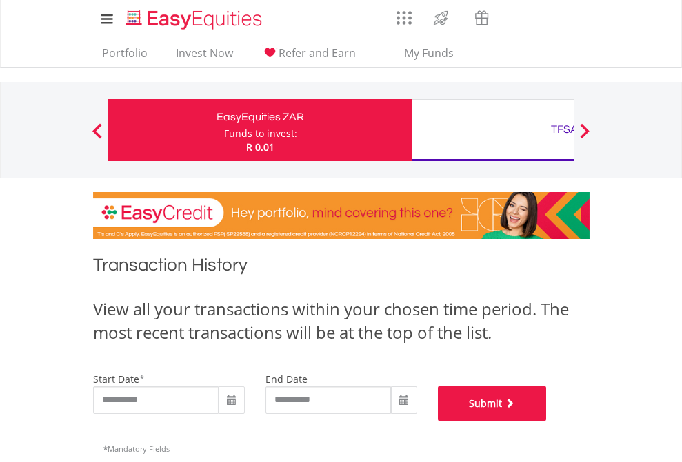  Describe the element at coordinates (341, 321) in the screenshot. I see `div: View all your transactions within your chosen time period. The most recent transactions will be a...` at that location.